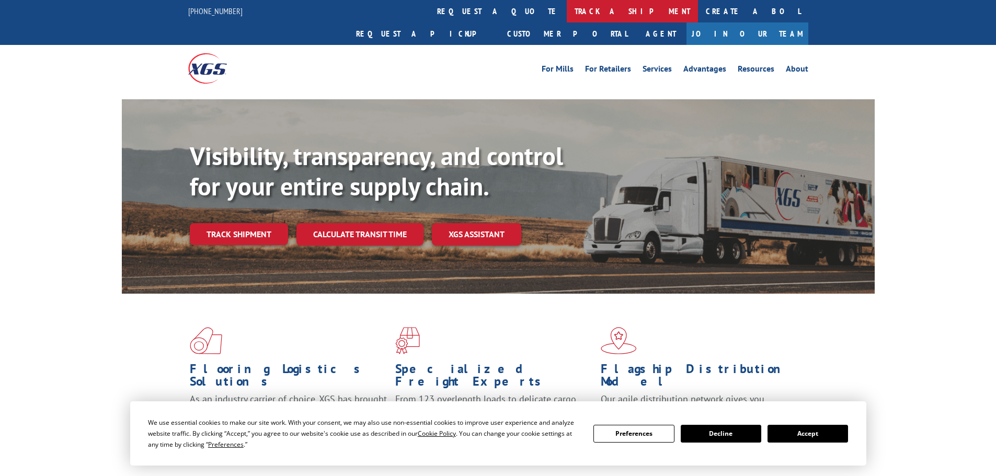 This screenshot has width=996, height=476. Describe the element at coordinates (476, 234) in the screenshot. I see `a: XGS ASSISTANT` at that location.